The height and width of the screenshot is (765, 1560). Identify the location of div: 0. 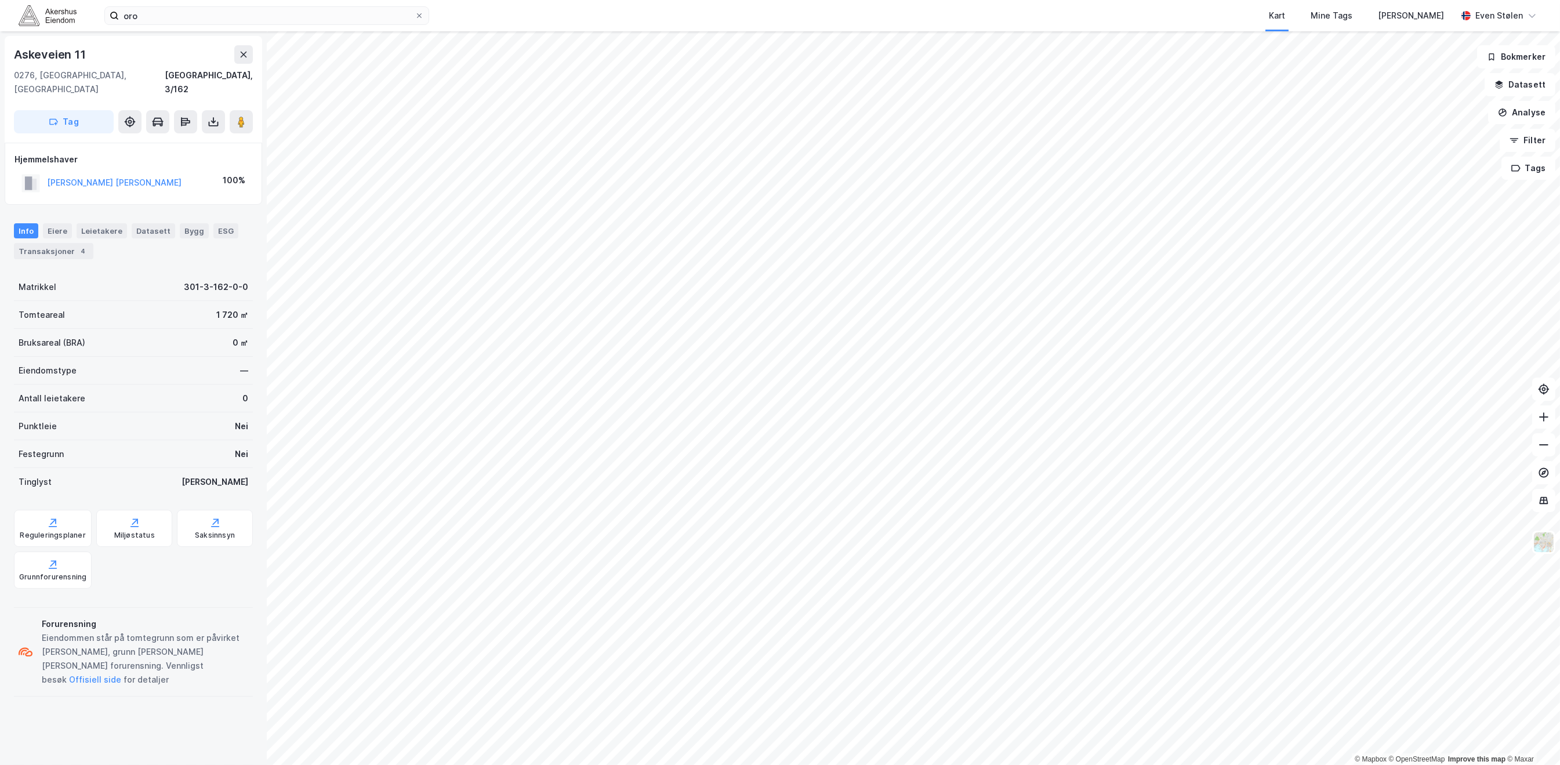
(245, 398).